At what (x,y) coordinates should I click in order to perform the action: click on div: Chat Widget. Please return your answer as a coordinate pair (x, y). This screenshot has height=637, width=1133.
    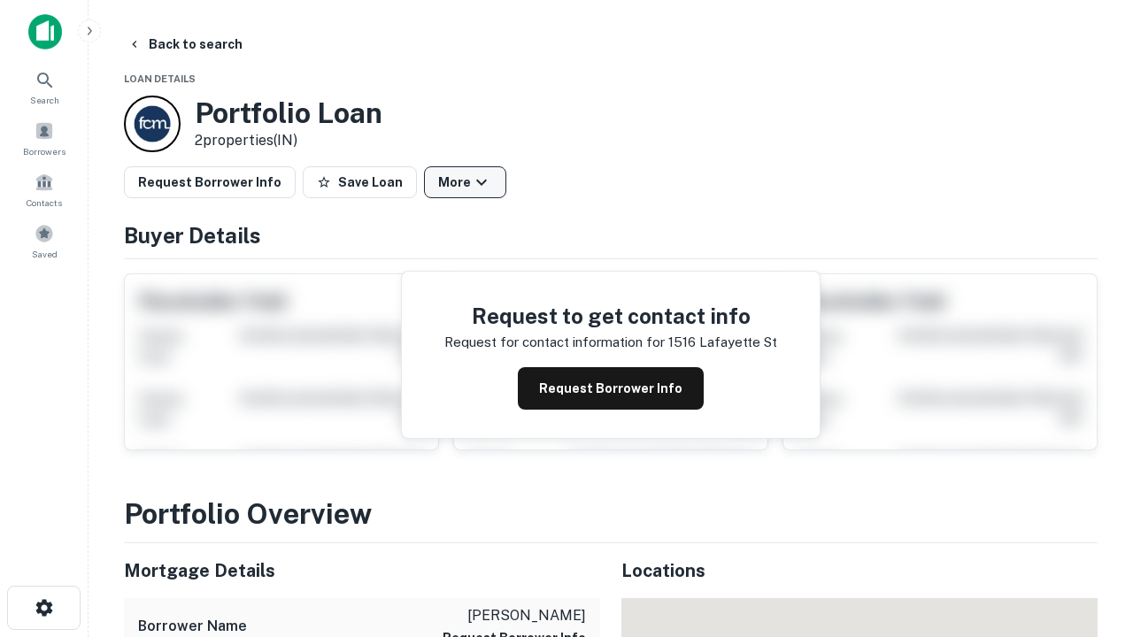
    Looking at the image, I should click on (1089, 538).